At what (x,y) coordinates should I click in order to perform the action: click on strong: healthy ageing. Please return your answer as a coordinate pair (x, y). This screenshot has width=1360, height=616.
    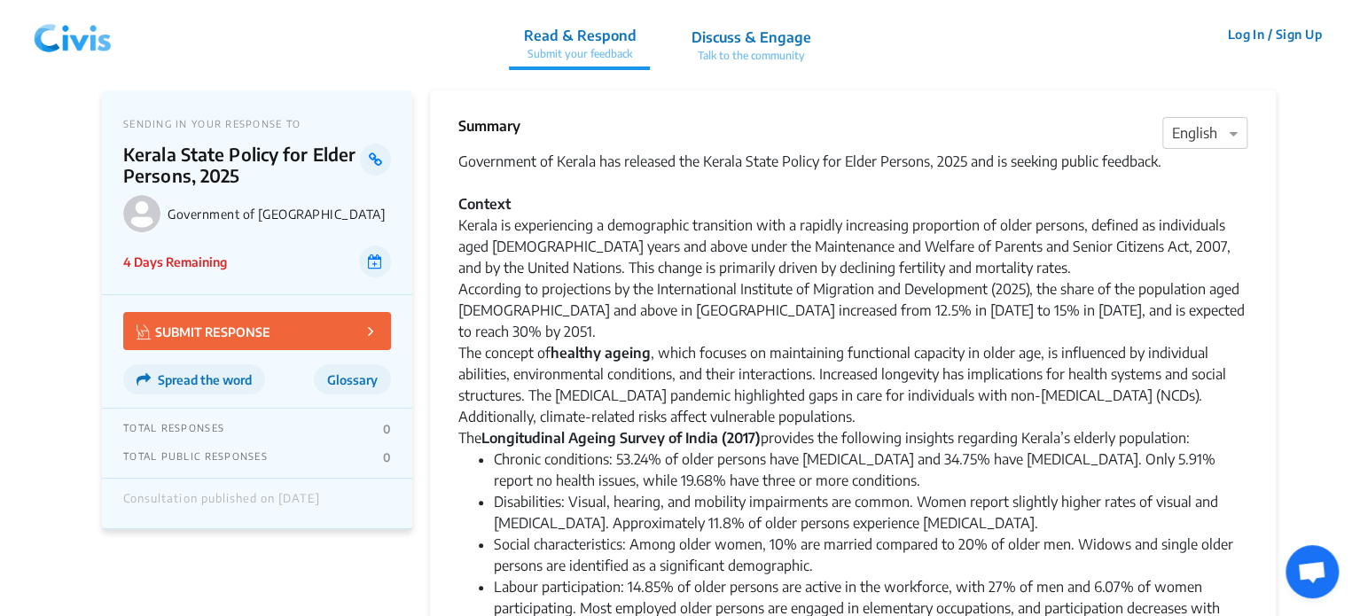
    Looking at the image, I should click on (600, 353).